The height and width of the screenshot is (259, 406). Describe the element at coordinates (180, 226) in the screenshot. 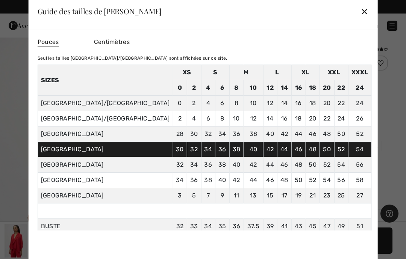

I see `span: 32` at that location.